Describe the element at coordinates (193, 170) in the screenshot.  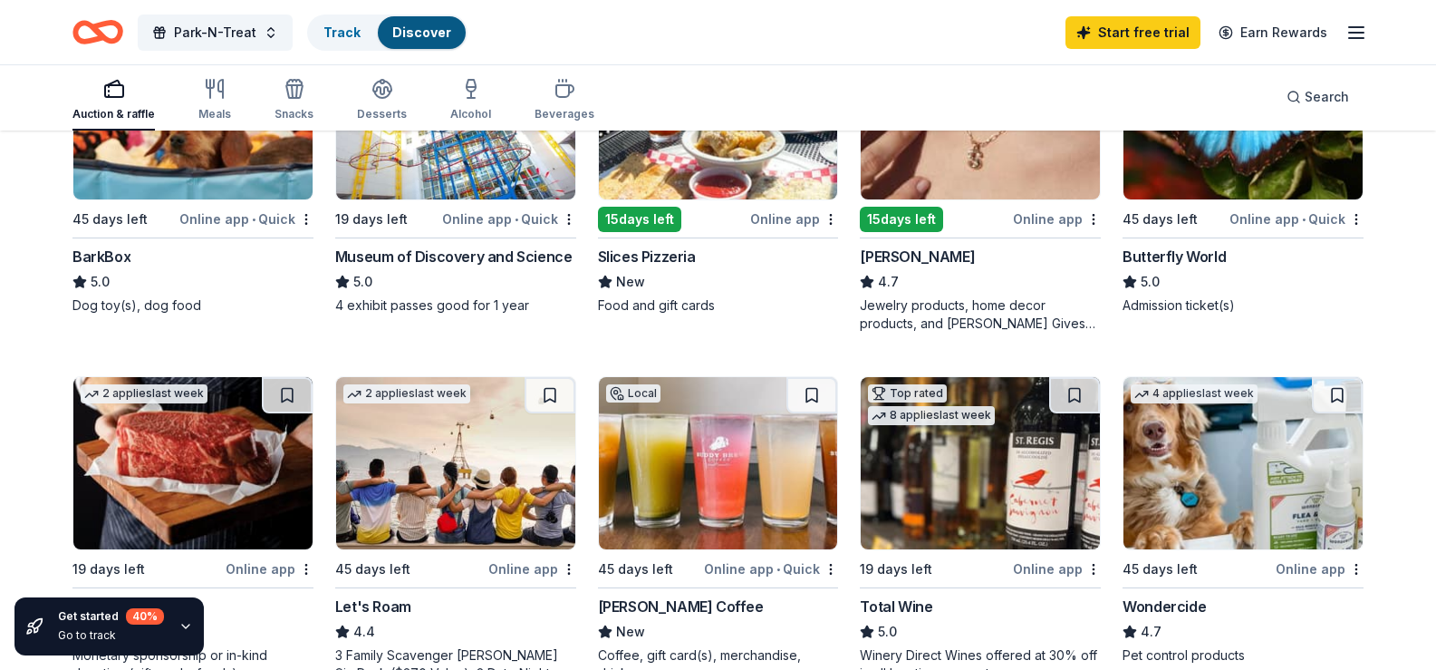
I see `a: Image for BarkBoxTop rated9 applieslast week45 days leftOnline app•QuickBarkBox5.0Dog toy(s), dog...` at that location.